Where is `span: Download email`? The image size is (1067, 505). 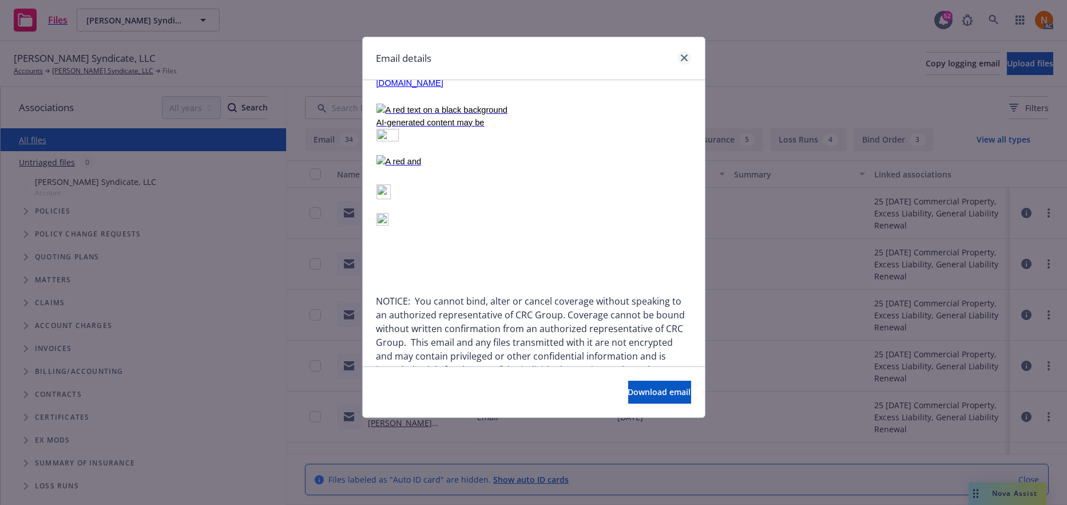 span: Download email is located at coordinates (660, 391).